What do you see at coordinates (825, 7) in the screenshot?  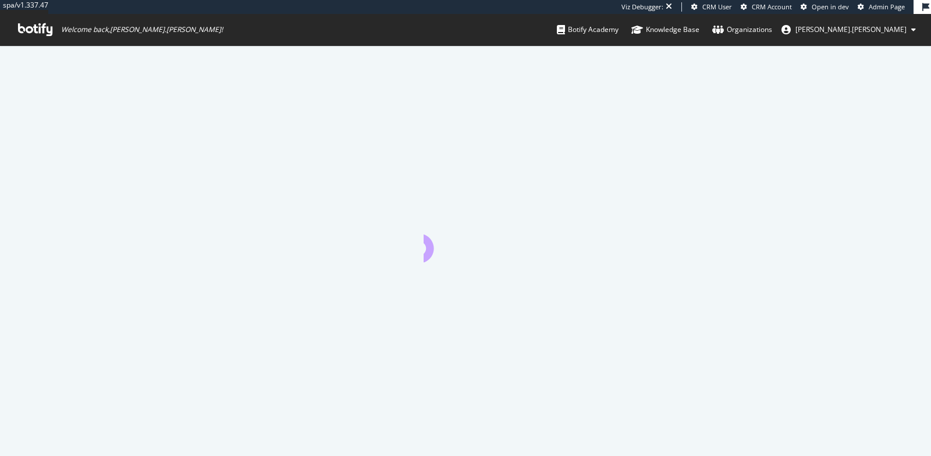 I see `a: Open in dev` at bounding box center [825, 7].